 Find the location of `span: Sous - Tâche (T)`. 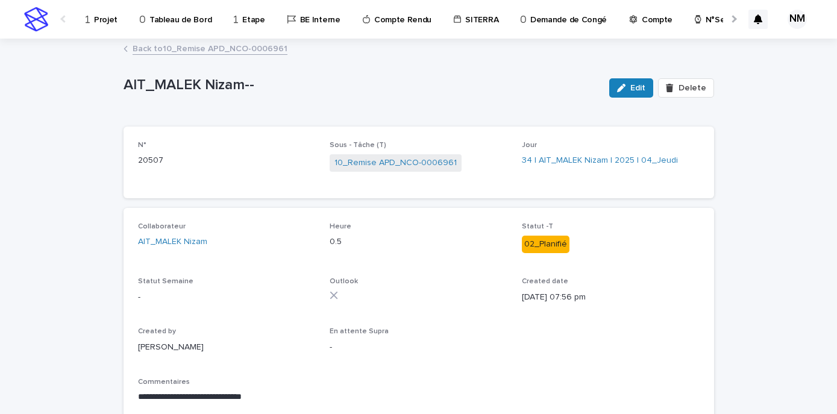

span: Sous - Tâche (T) is located at coordinates (358, 145).